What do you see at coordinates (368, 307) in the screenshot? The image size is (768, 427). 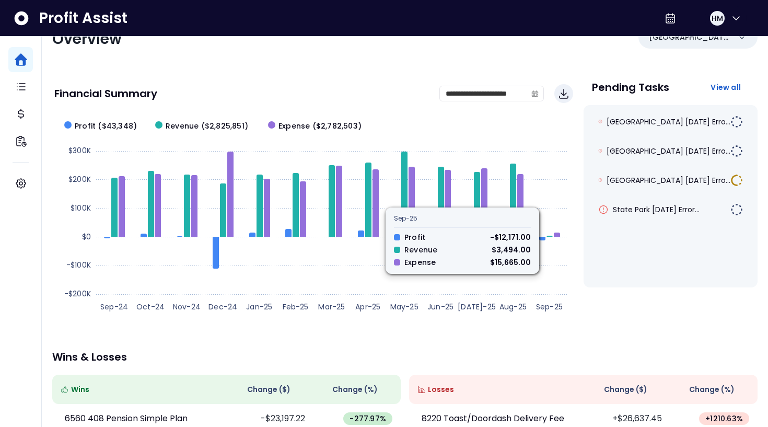 I see `text: Apr-25` at bounding box center [368, 307].